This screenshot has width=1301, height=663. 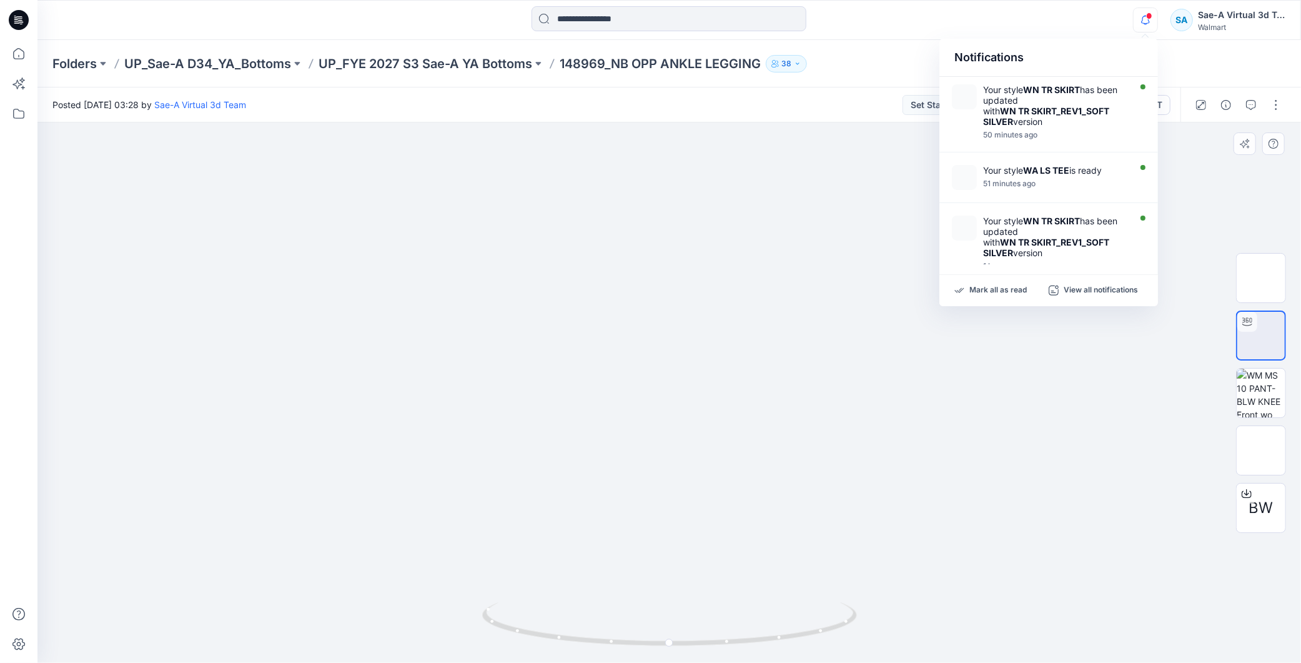 What do you see at coordinates (1055, 170) in the screenshot?
I see `div: Your style is ready` at bounding box center [1055, 170].